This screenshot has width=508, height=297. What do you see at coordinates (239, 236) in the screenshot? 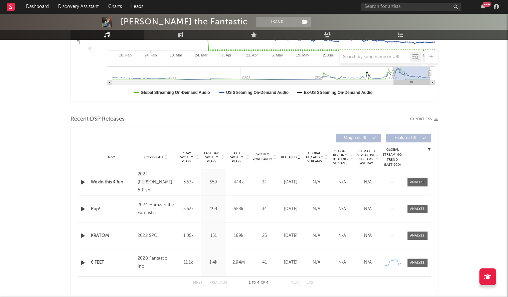
I see `div: 169k` at bounding box center [239, 236].